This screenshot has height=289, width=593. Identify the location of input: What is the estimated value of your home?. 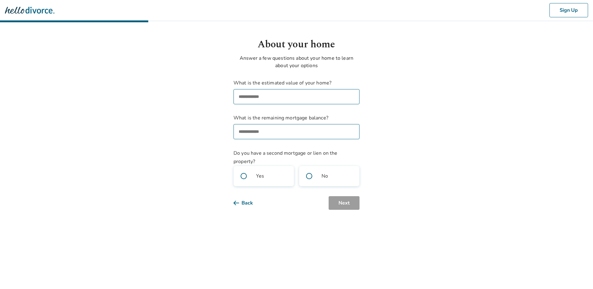
(297, 96).